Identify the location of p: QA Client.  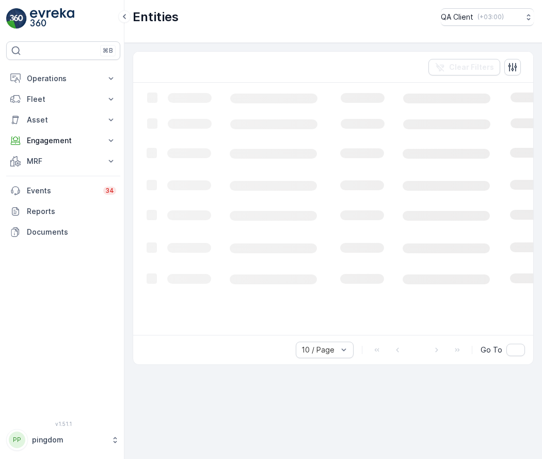
(457, 17).